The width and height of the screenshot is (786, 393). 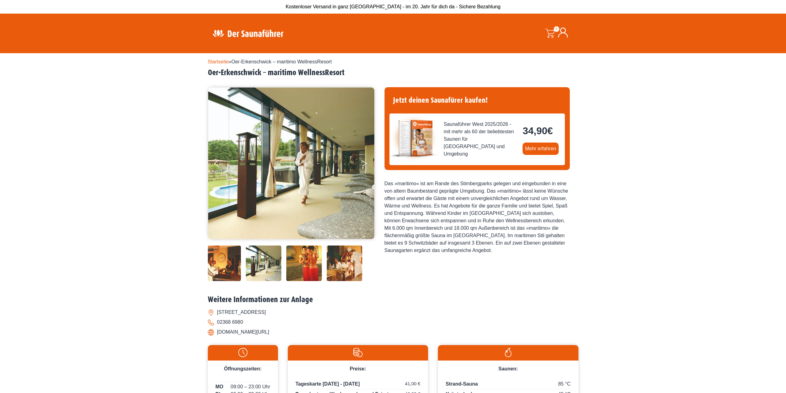 What do you see at coordinates (540, 149) in the screenshot?
I see `a: Mehr erfahren` at bounding box center [540, 149].